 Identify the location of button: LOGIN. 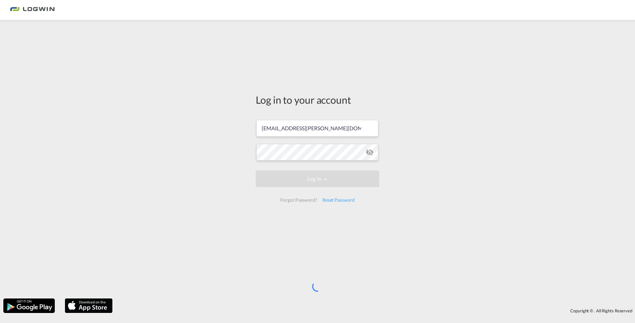
(318, 179).